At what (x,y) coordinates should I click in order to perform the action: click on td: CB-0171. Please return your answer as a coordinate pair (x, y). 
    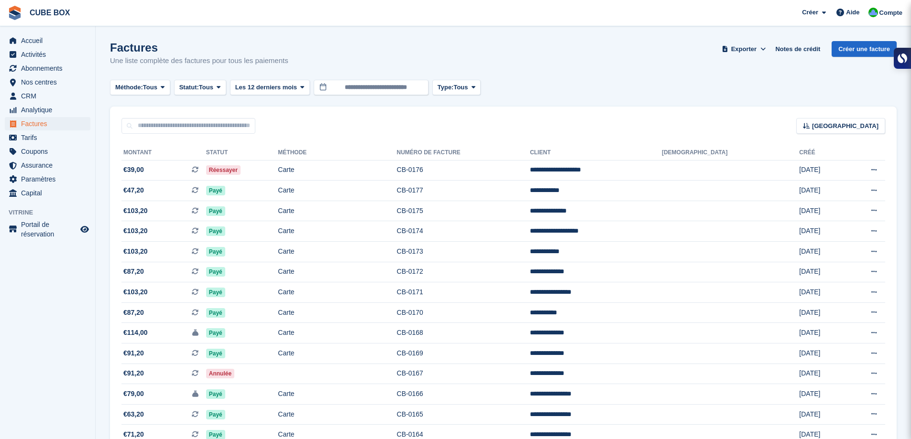
    Looking at the image, I should click on (463, 293).